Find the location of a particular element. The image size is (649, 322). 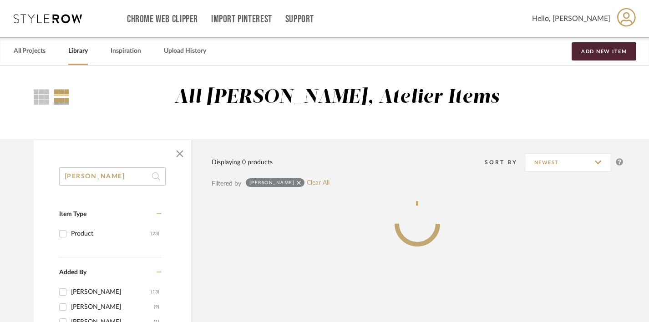

div: Product is located at coordinates (111, 234).